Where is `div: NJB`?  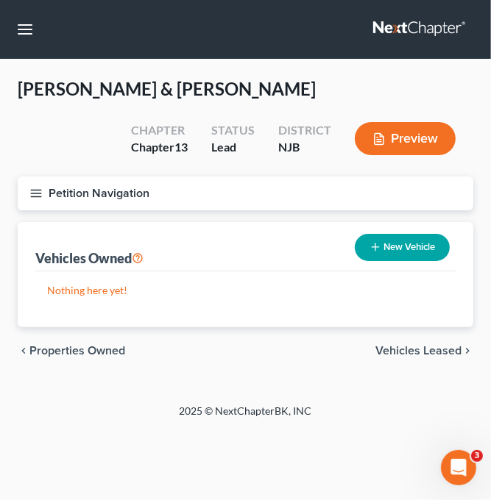
div: NJB is located at coordinates (304, 147).